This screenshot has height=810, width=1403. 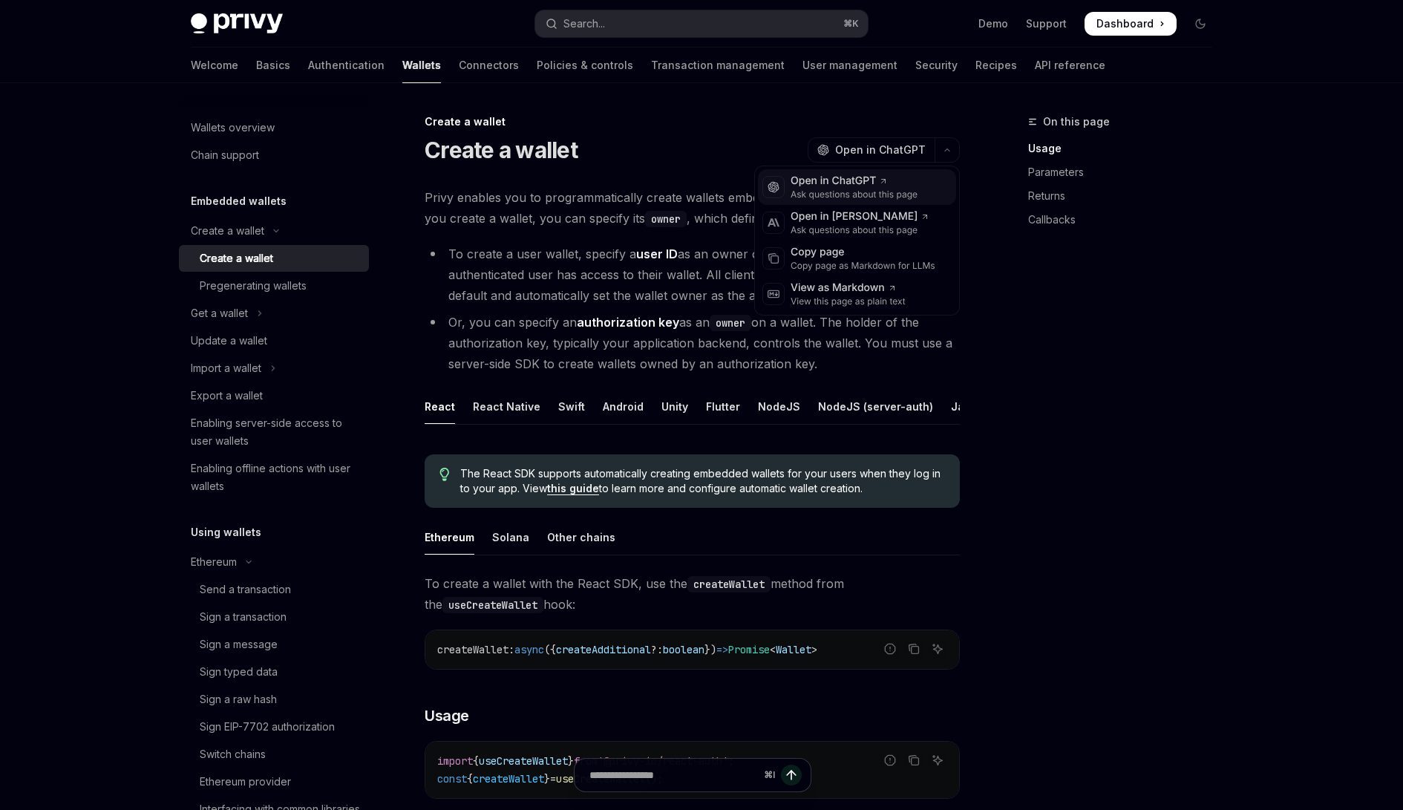 I want to click on a: Transaction management, so click(x=718, y=65).